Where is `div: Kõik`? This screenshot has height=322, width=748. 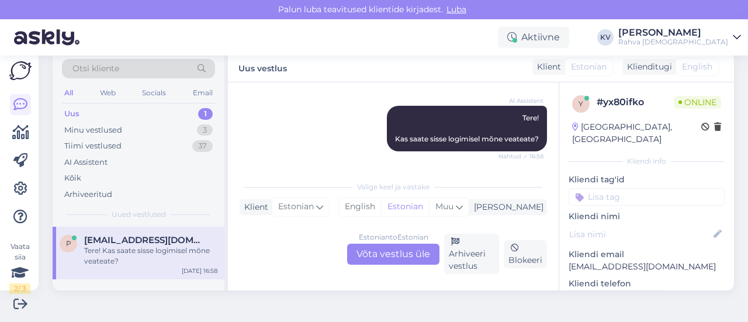 div: Kõik is located at coordinates (72, 178).